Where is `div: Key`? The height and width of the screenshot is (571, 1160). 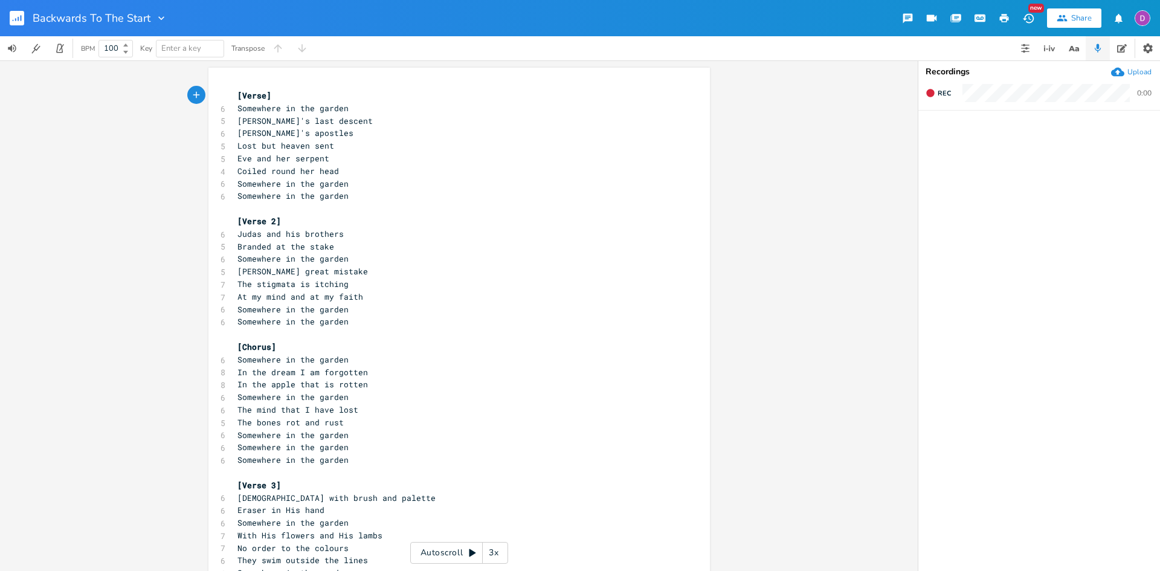 div: Key is located at coordinates (146, 48).